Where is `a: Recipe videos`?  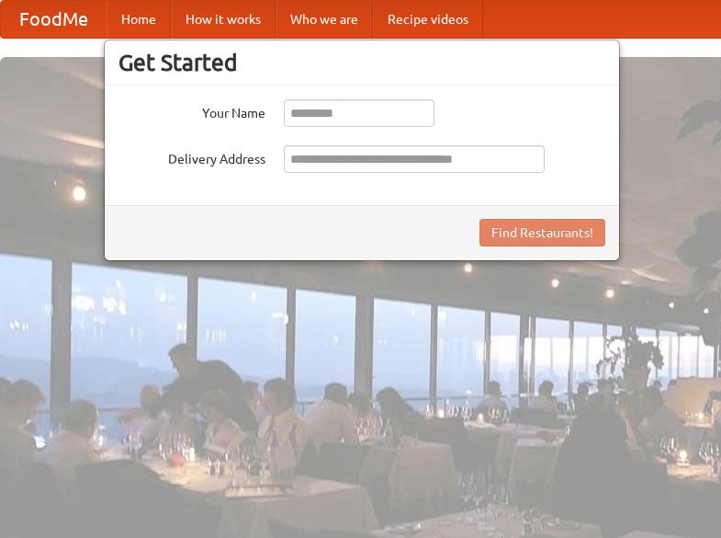
a: Recipe videos is located at coordinates (428, 19).